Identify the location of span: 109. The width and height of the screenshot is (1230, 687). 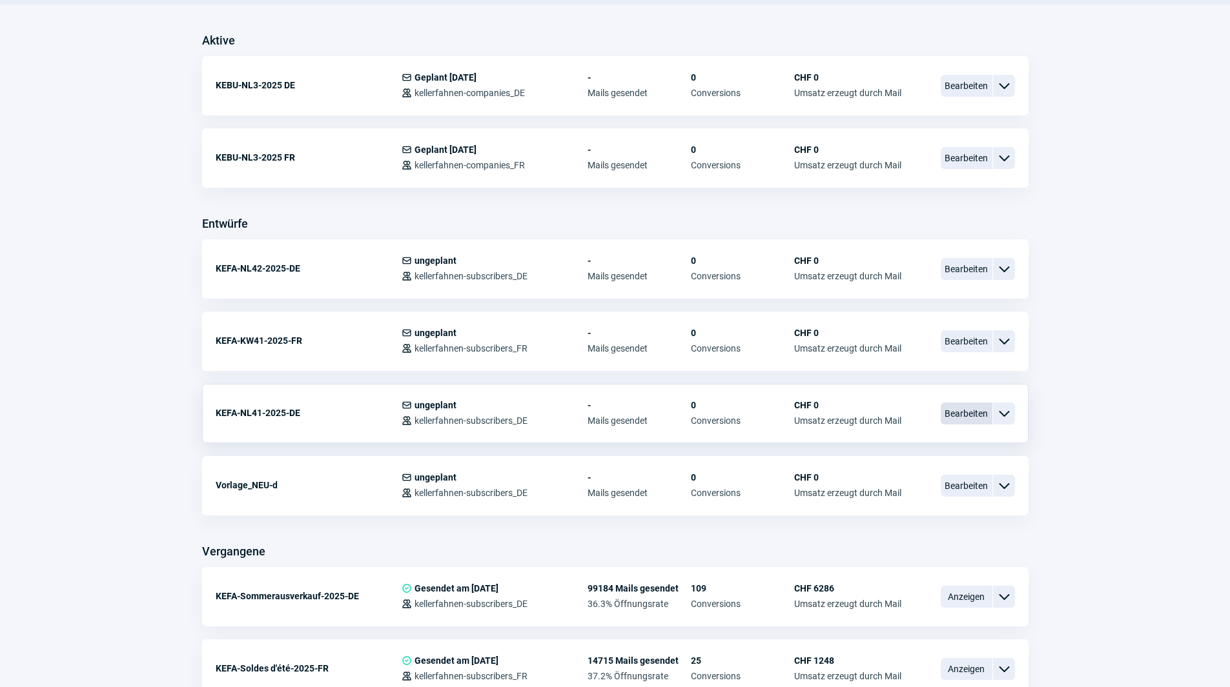
(742, 589).